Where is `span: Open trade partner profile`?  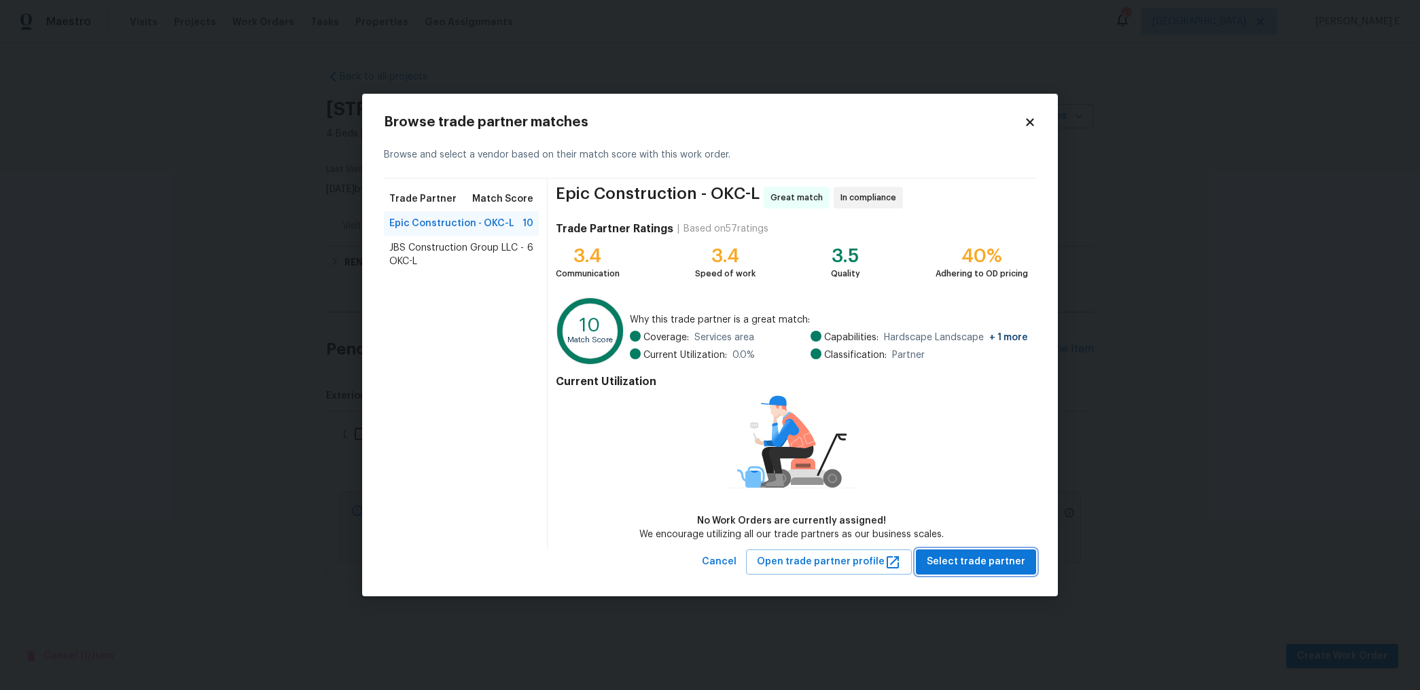 span: Open trade partner profile is located at coordinates (829, 562).